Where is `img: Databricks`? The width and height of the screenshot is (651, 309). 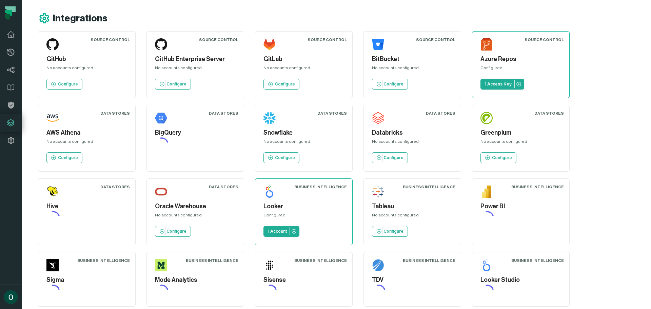 img: Databricks is located at coordinates (378, 118).